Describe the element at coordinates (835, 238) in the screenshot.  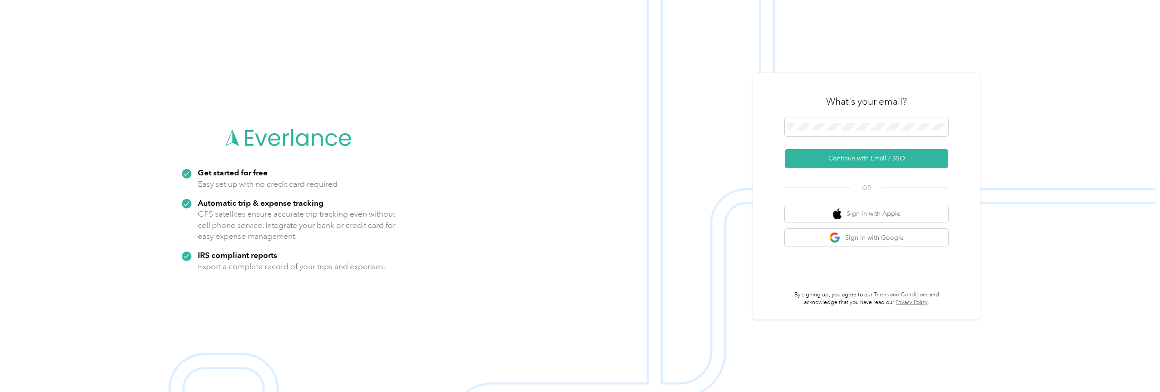
I see `img: google logo` at that location.